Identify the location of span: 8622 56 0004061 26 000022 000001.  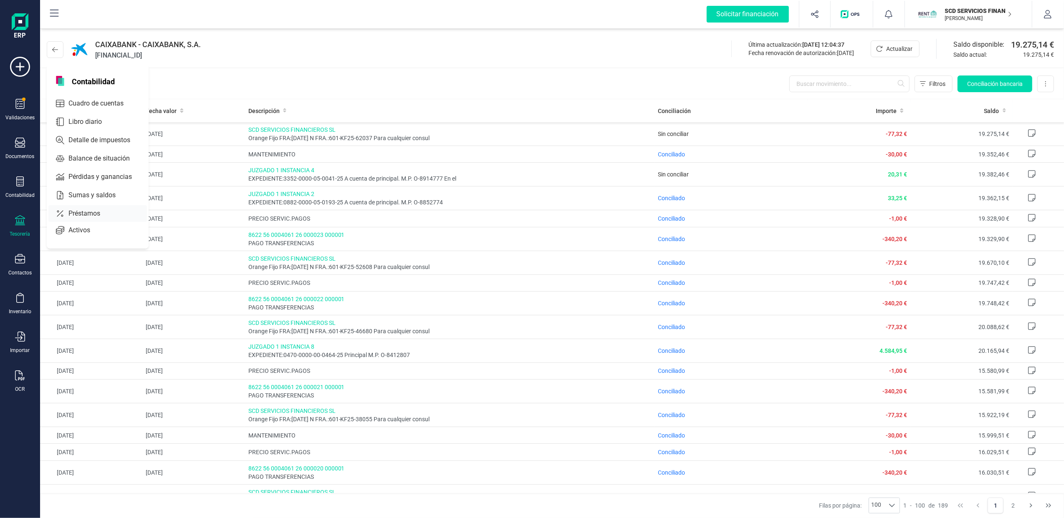
(449, 299).